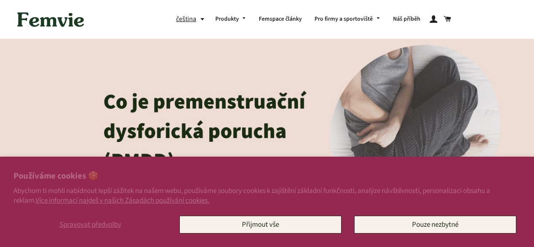  Describe the element at coordinates (435, 225) in the screenshot. I see `button: Pouze nezbytné` at that location.